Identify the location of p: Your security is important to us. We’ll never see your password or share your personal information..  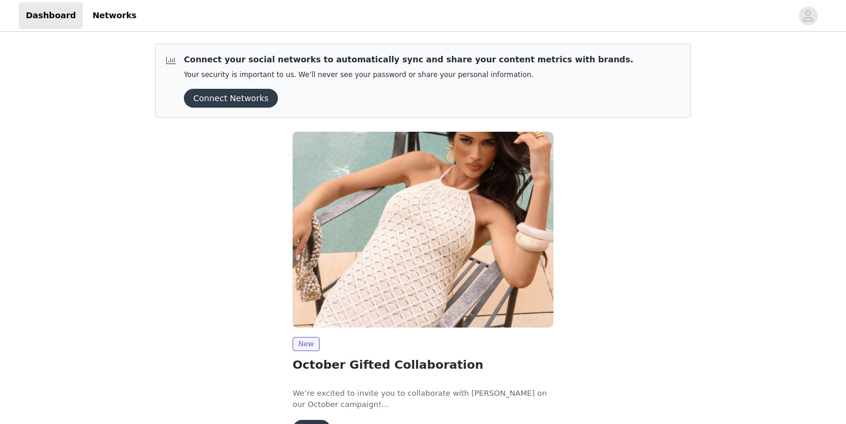
(408, 75).